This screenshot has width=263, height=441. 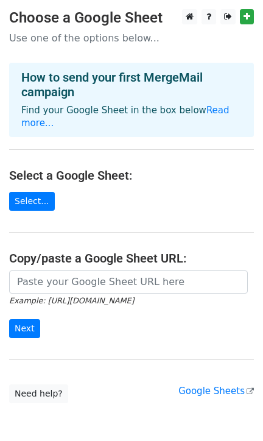 I want to click on input: Paste your Google Sheet URL here, so click(x=128, y=282).